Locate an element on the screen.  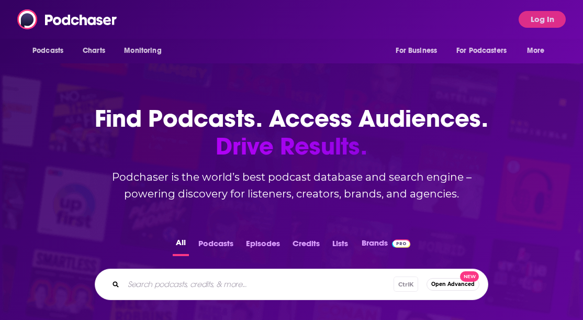
span: Monitoring is located at coordinates (142, 51).